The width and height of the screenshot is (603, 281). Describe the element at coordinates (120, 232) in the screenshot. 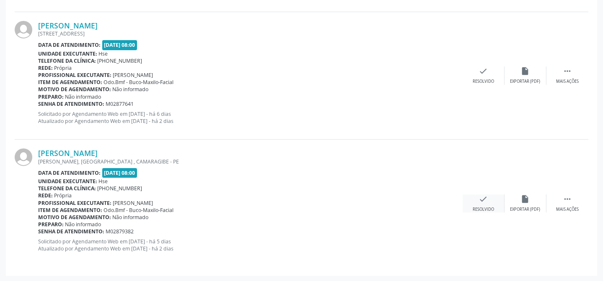

I see `span: M02879382` at that location.